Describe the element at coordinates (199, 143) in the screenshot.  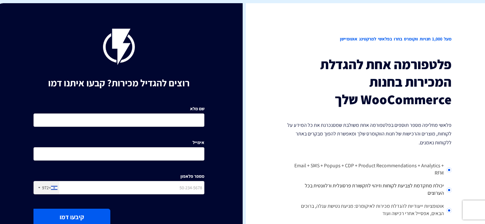
I see `label: אימייל` at that location.